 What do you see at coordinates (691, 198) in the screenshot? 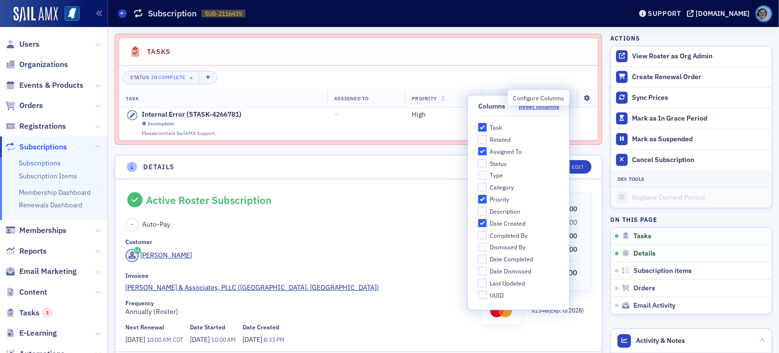
I see `button: Replace Current Period` at bounding box center [691, 198].